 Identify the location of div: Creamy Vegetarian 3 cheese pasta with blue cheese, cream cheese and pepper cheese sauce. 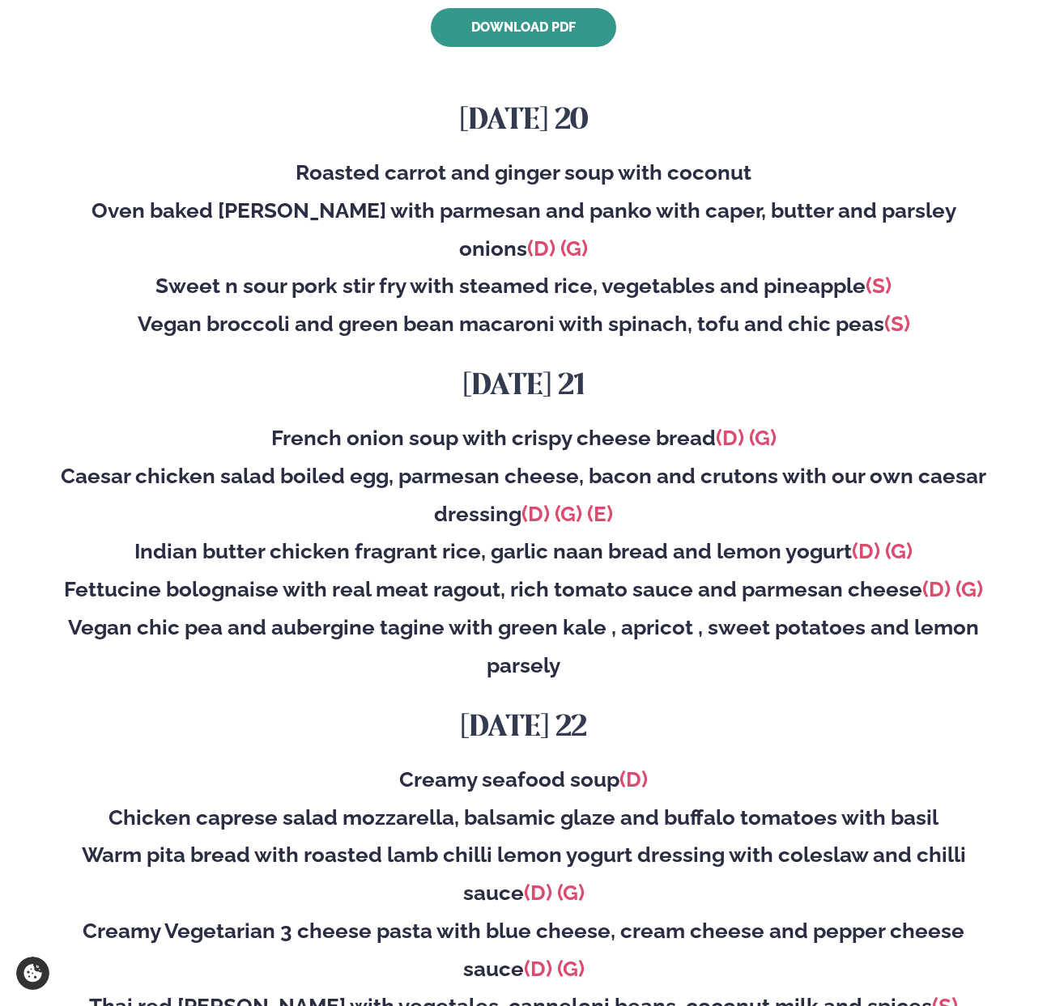
(523, 951).